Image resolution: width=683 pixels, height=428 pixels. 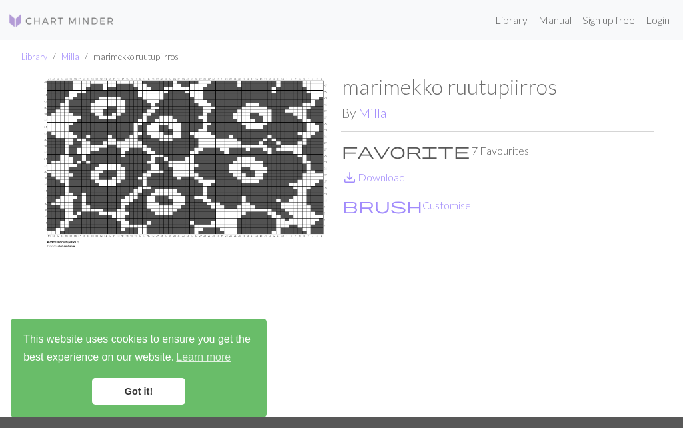 What do you see at coordinates (498, 151) in the screenshot?
I see `p: 7 Favourites` at bounding box center [498, 151].